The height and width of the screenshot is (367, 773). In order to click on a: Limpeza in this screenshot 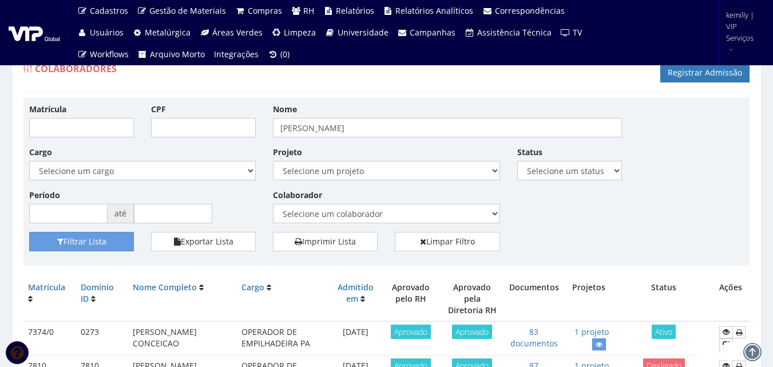, I will do `click(294, 33)`.